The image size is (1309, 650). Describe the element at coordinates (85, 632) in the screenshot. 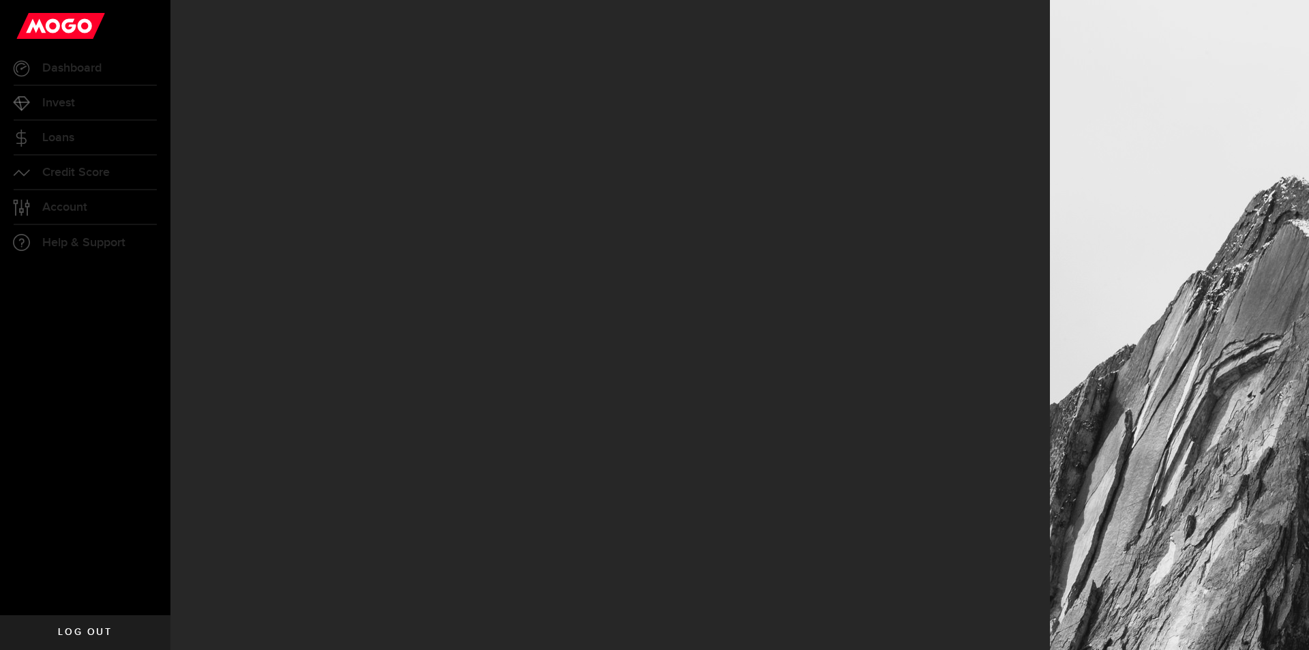

I see `span: Log out` at that location.